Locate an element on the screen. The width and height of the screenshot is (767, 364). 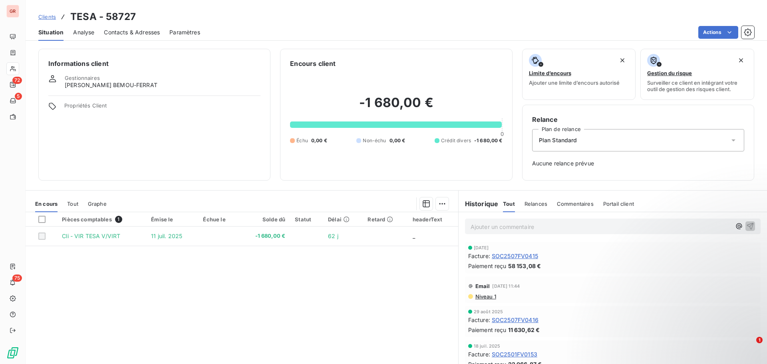
span: Analyse is located at coordinates (83, 32).